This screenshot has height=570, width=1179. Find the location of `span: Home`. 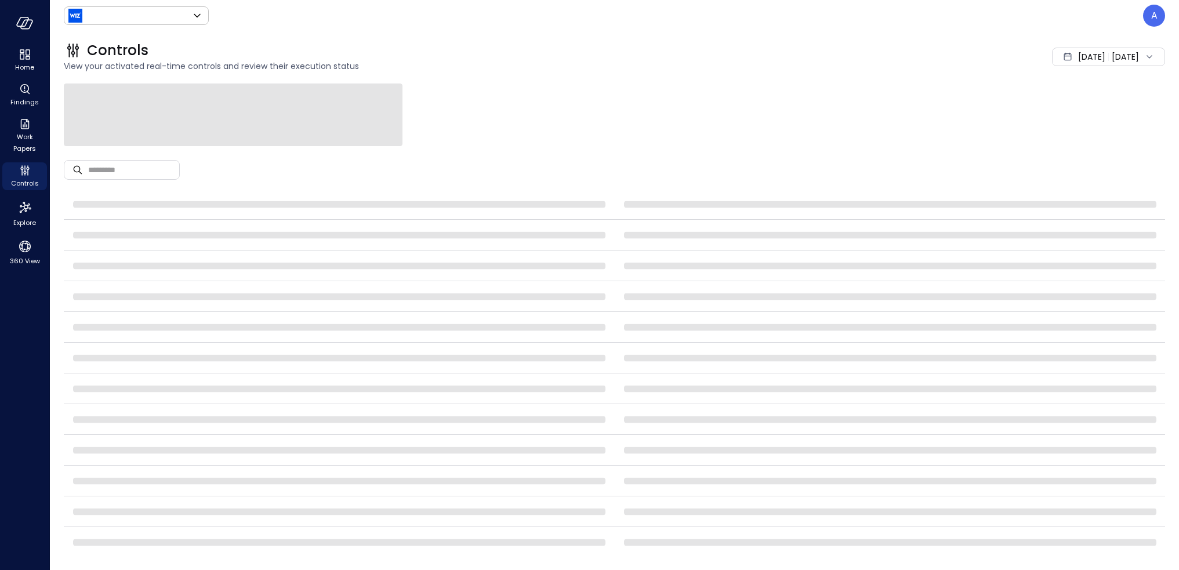

span: Home is located at coordinates (24, 67).